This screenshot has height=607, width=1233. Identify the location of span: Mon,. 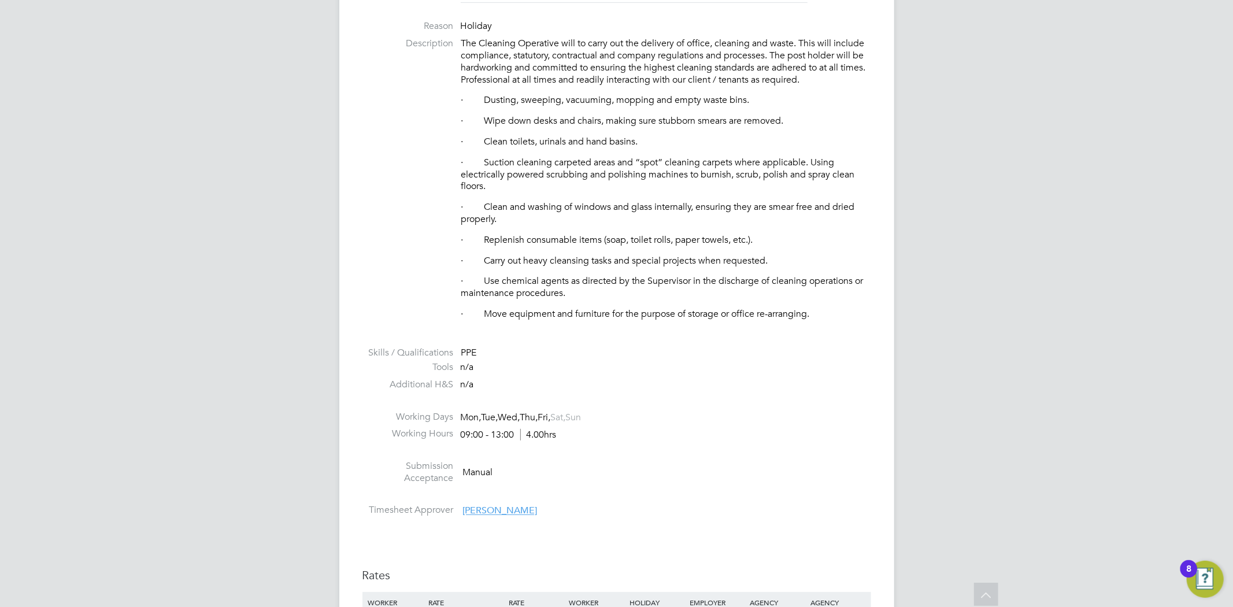
(471, 417).